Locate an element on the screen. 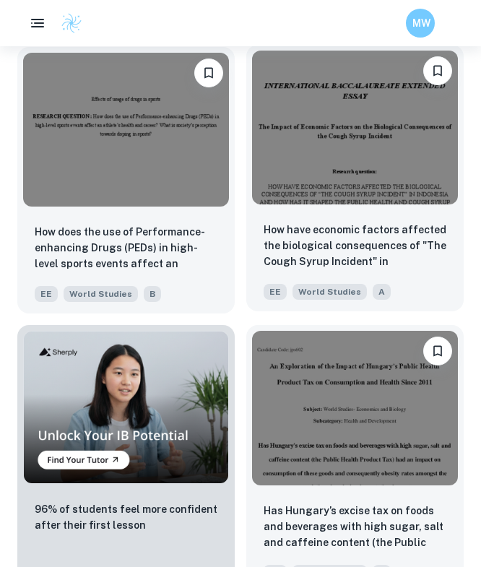 This screenshot has width=481, height=567. p: How does the use of Performance-enhancing Drugs (PEDs) in high-level sports events affect an athl... is located at coordinates (126, 248).